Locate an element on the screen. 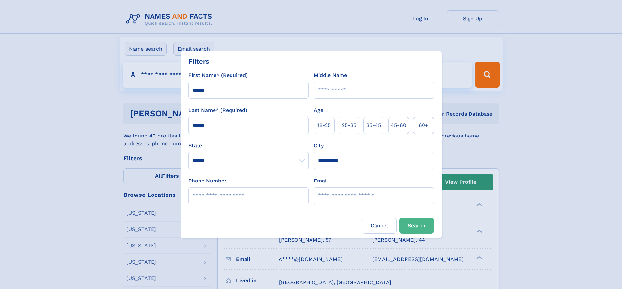  span: 25‑35 is located at coordinates (349, 126).